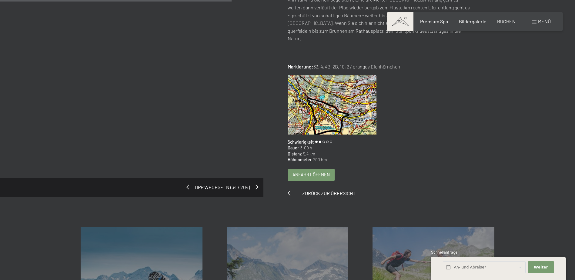  What do you see at coordinates (544, 21) in the screenshot?
I see `span: Menü` at bounding box center [544, 21].